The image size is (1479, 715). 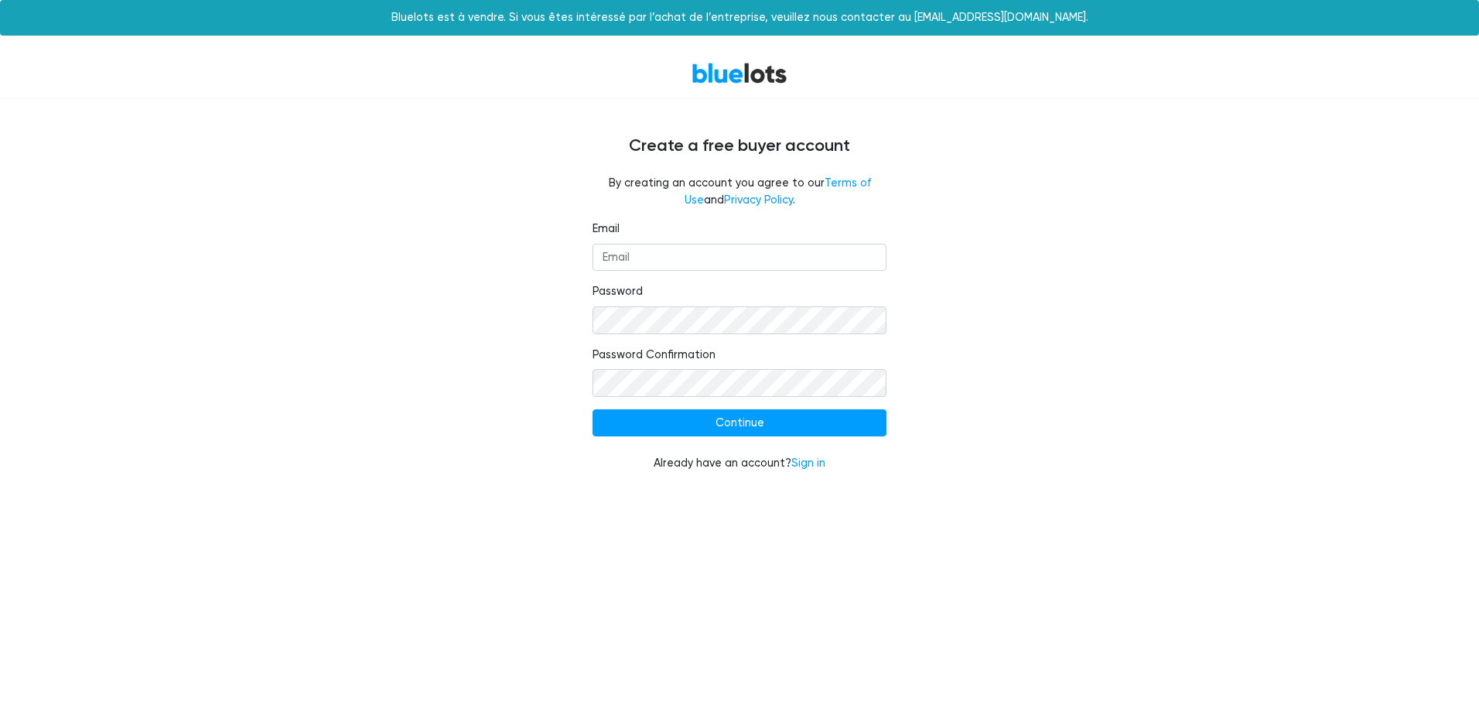 What do you see at coordinates (808, 463) in the screenshot?
I see `a: Sign in` at bounding box center [808, 463].